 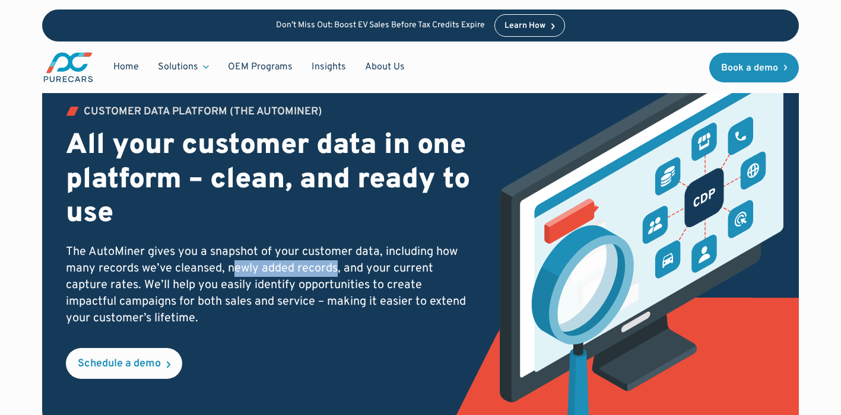 I want to click on a: Learn How, so click(x=529, y=26).